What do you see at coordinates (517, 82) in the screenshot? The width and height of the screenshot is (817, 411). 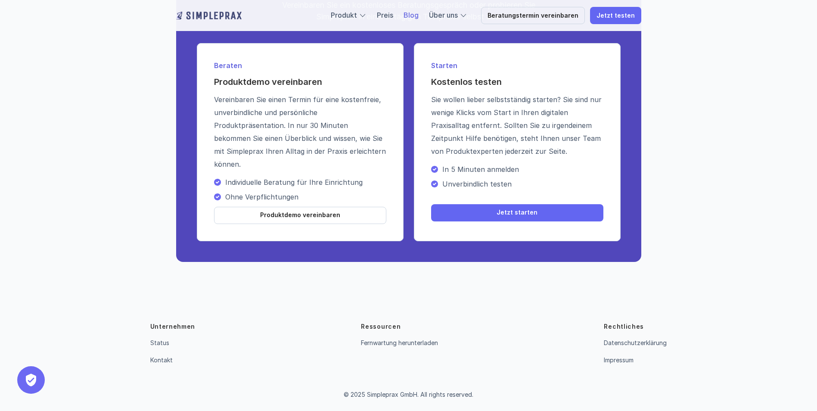 I see `h4: Kostenlos testen` at bounding box center [517, 82].